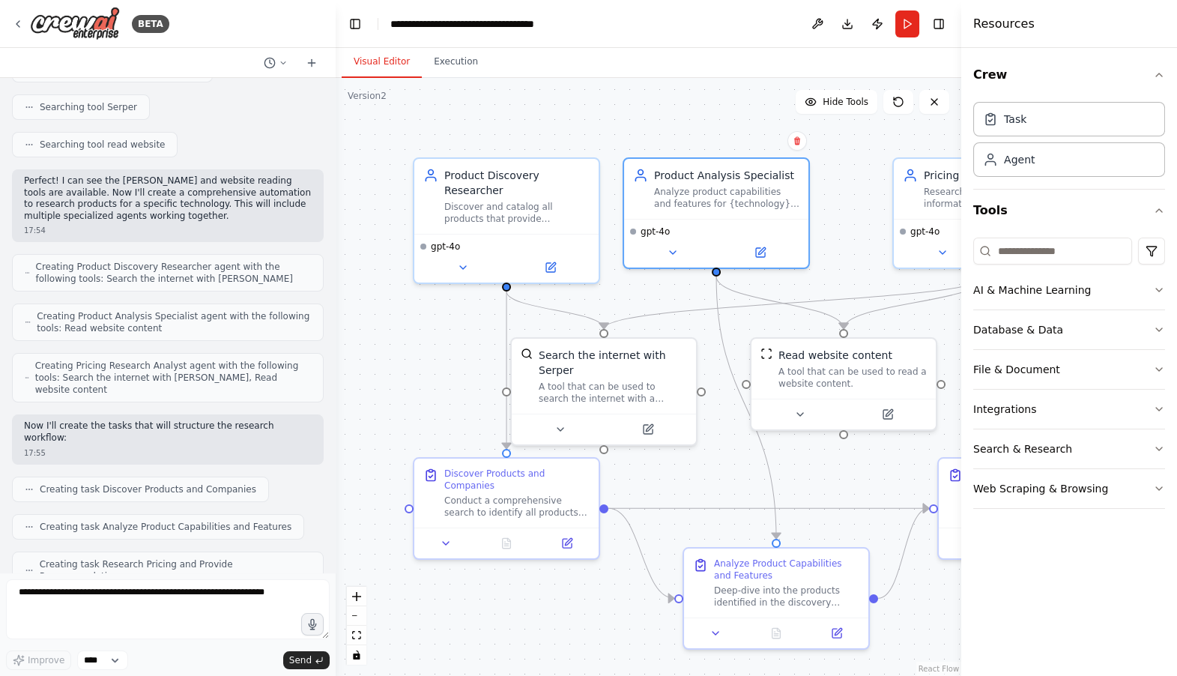 Image resolution: width=1177 pixels, height=676 pixels. What do you see at coordinates (517, 183) in the screenshot?
I see `div: Product Discovery Researcher` at bounding box center [517, 183].